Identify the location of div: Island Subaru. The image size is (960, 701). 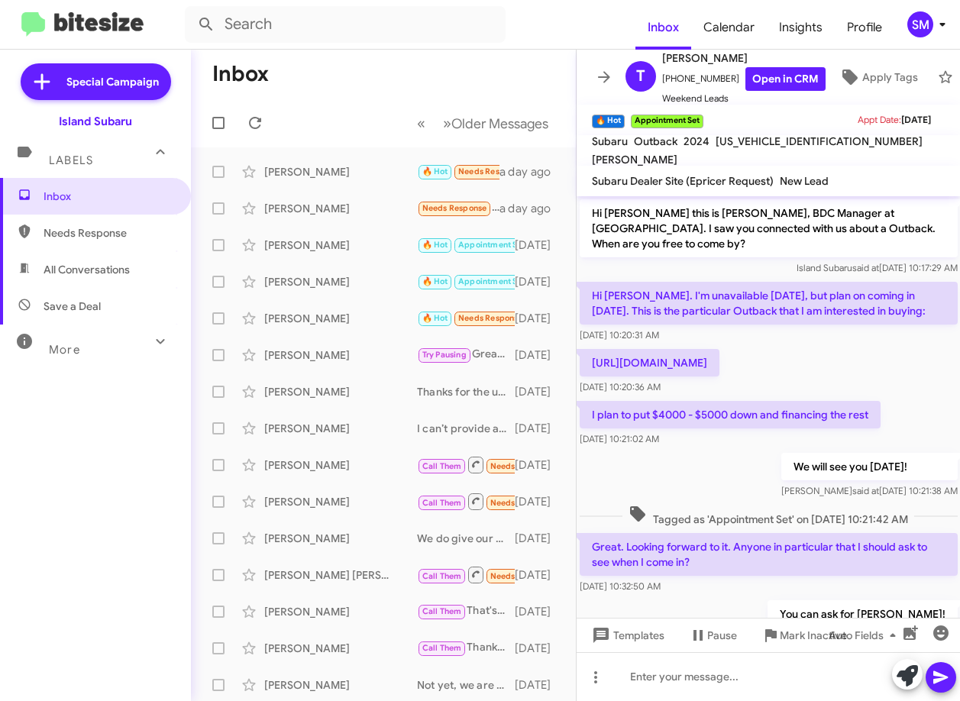
(95, 121).